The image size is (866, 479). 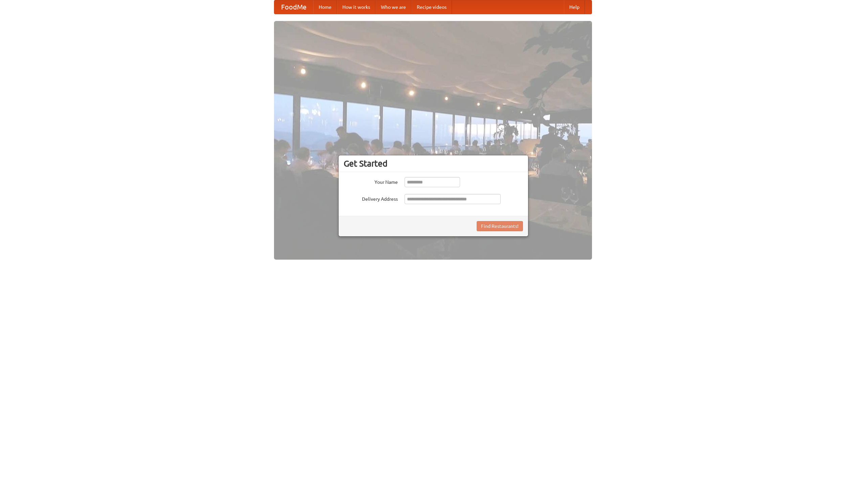 I want to click on button: Find Restaurants!, so click(x=500, y=226).